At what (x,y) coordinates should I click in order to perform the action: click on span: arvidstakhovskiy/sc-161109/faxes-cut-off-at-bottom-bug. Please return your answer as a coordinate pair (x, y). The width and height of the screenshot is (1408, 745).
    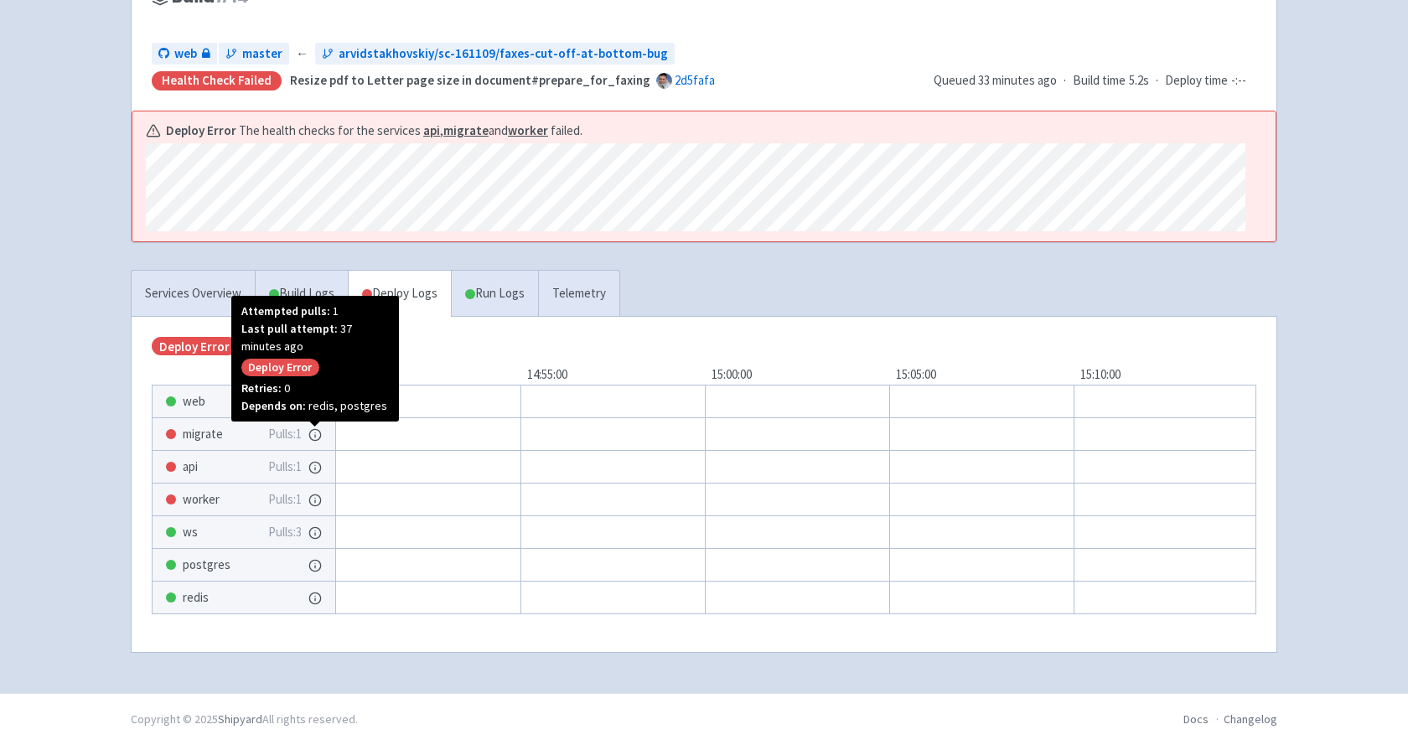
    Looking at the image, I should click on (503, 54).